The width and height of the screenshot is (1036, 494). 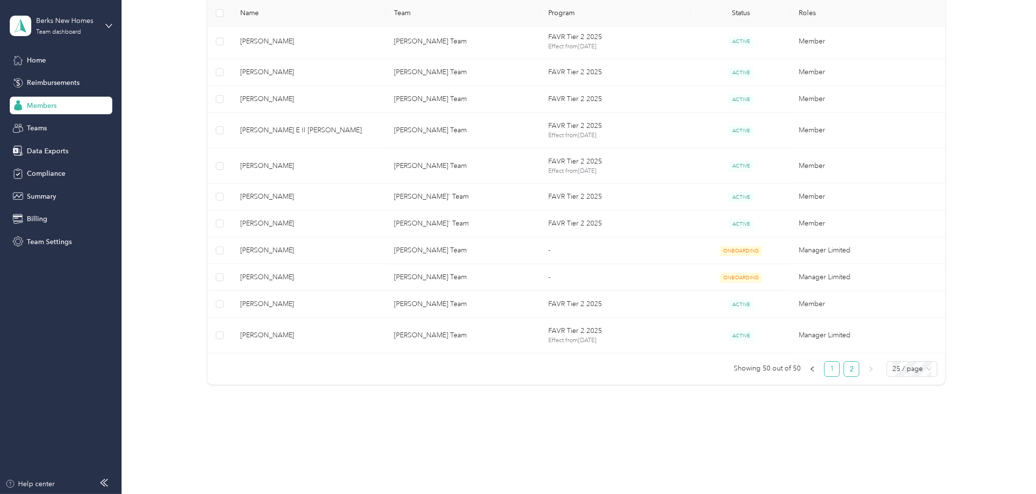 What do you see at coordinates (46, 173) in the screenshot?
I see `span: Compliance` at bounding box center [46, 173].